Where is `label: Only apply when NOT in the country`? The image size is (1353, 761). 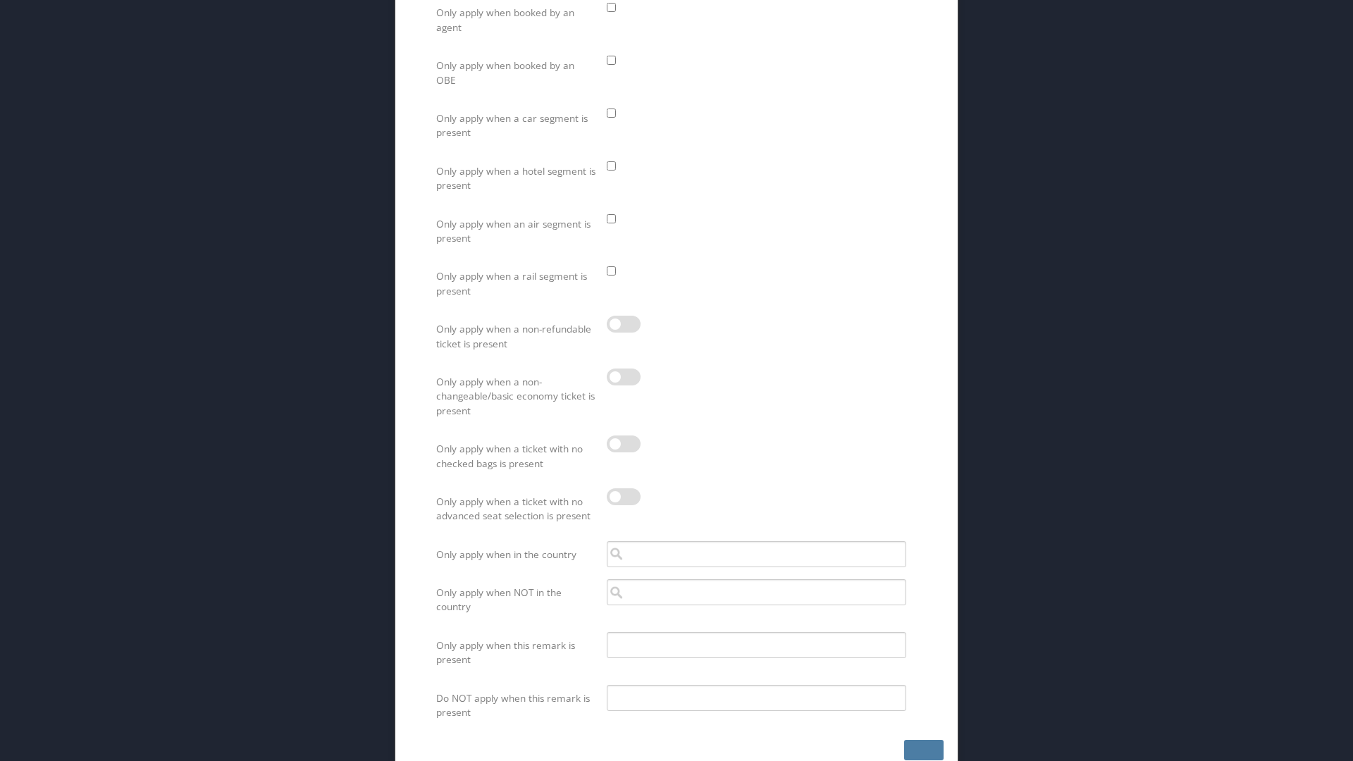
label: Only apply when NOT in the country is located at coordinates (516, 600).